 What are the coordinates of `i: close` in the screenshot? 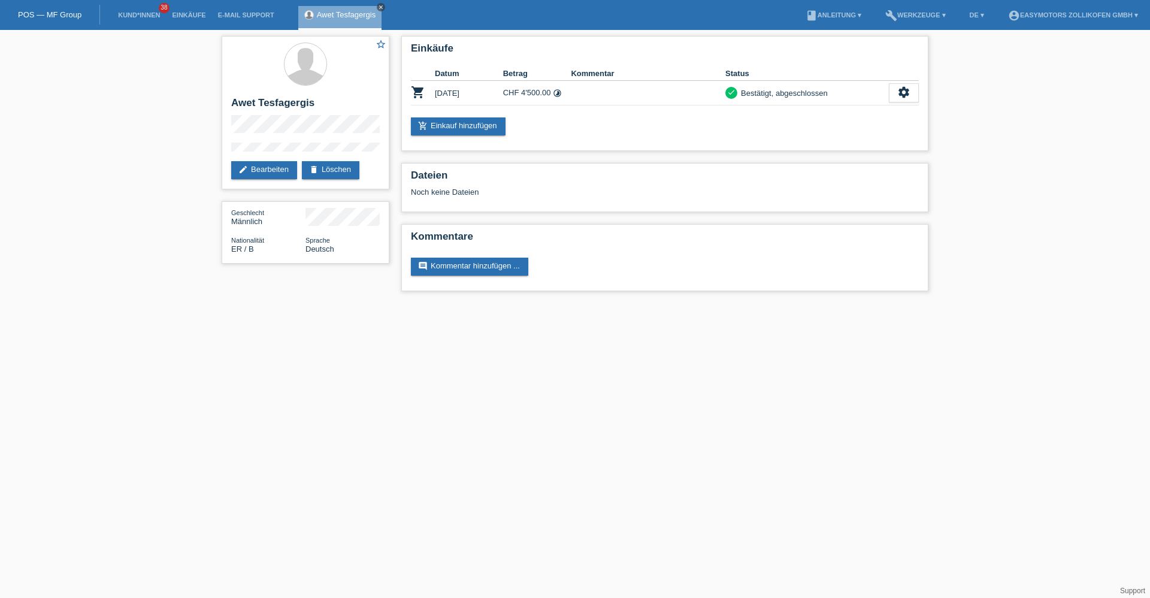 It's located at (381, 7).